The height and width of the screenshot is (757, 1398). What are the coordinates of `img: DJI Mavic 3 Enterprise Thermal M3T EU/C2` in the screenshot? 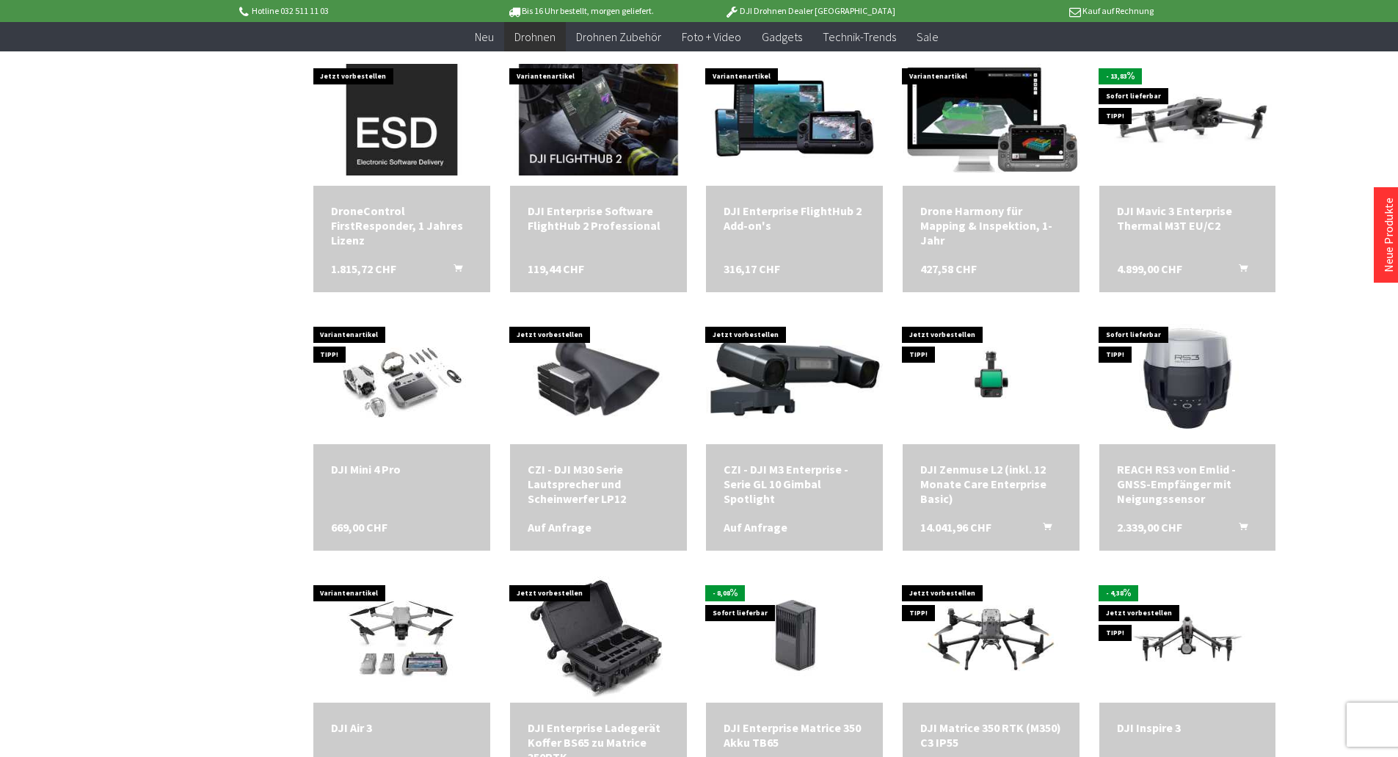 It's located at (1187, 120).